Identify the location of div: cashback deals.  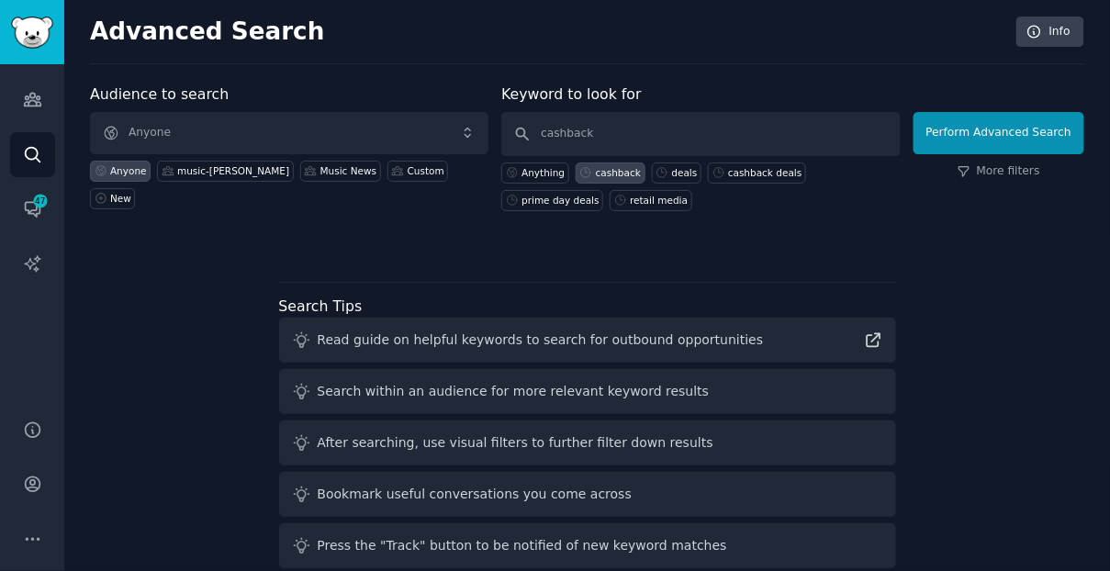
(765, 173).